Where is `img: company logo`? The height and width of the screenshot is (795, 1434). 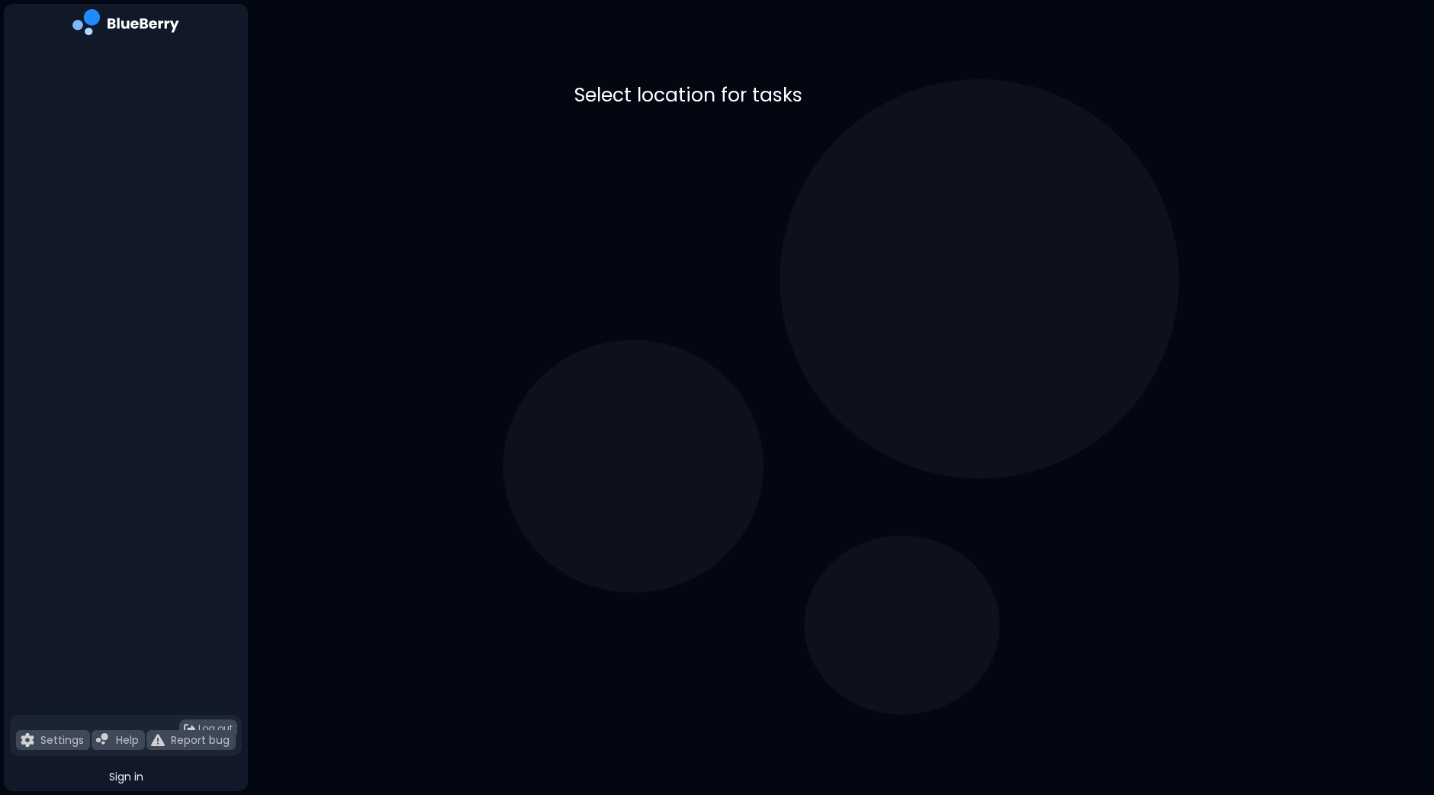 img: company logo is located at coordinates (126, 24).